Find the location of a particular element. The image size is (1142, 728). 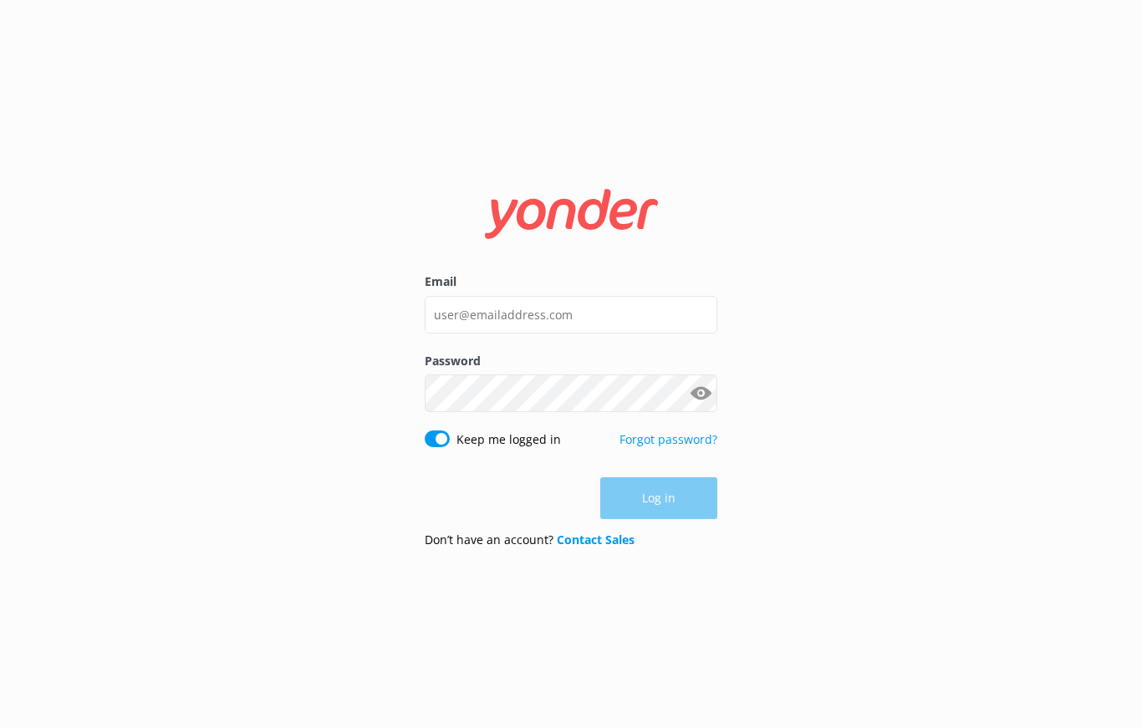

p: Don’t have an account? is located at coordinates (529, 540).